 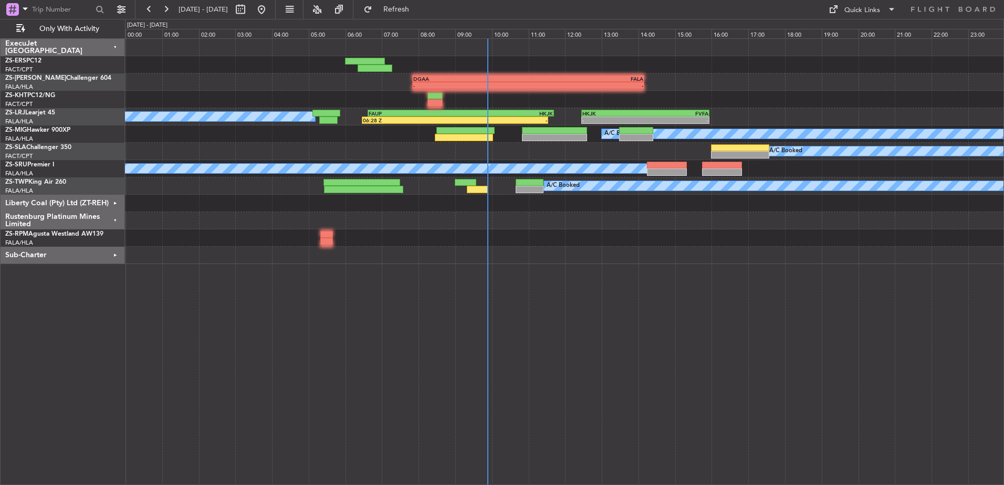 What do you see at coordinates (877, 34) in the screenshot?
I see `div: 20:00` at bounding box center [877, 34].